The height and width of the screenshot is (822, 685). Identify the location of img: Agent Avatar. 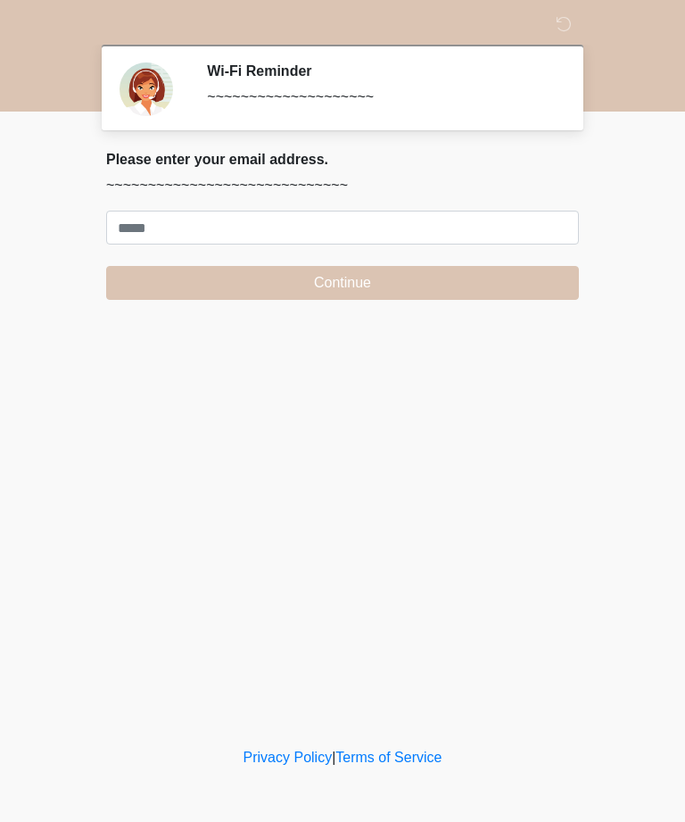
(146, 89).